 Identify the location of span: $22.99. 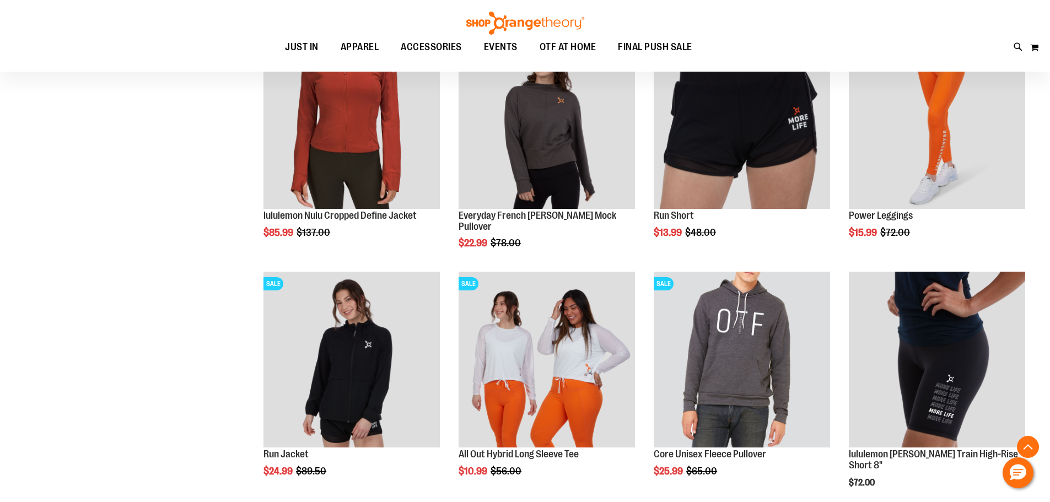
(474, 243).